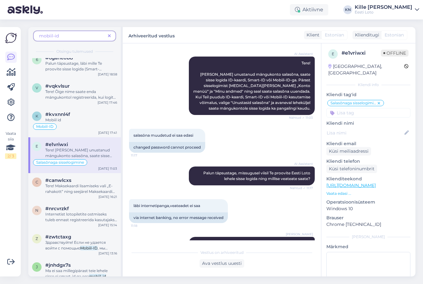 The width and height of the screenshot is (423, 284). Describe the element at coordinates (167, 206) in the screenshot. I see `span: läbi internetipanga,veateadet ei saa` at that location.